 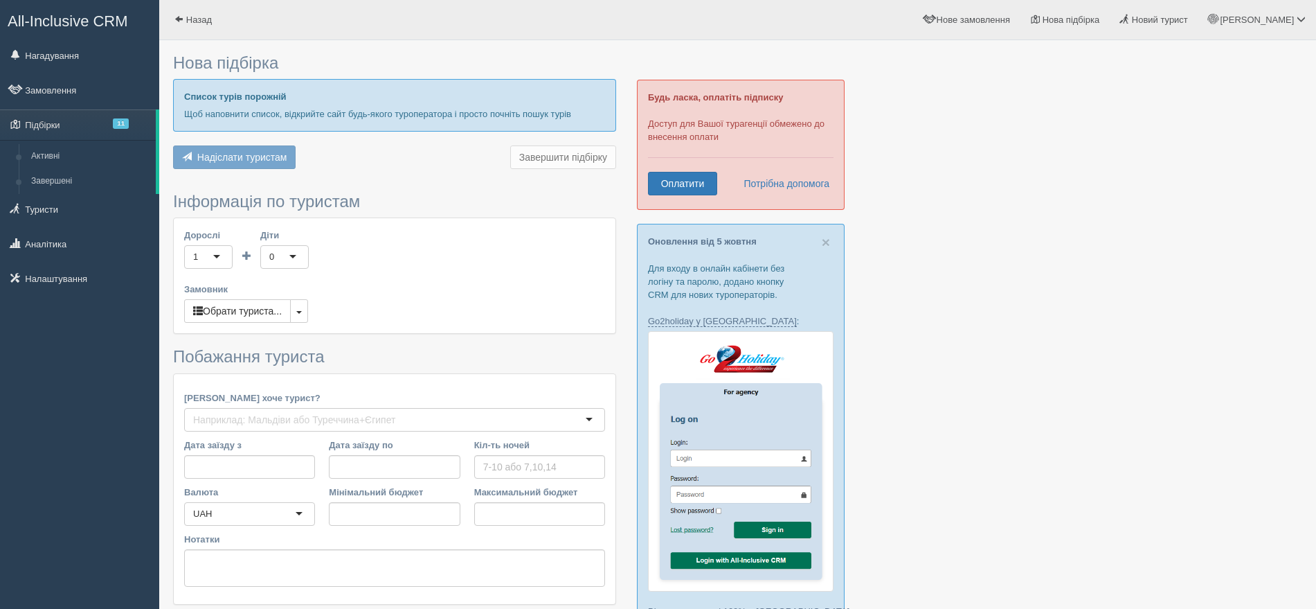 I want to click on label: Мінімальний бюджет, so click(x=394, y=492).